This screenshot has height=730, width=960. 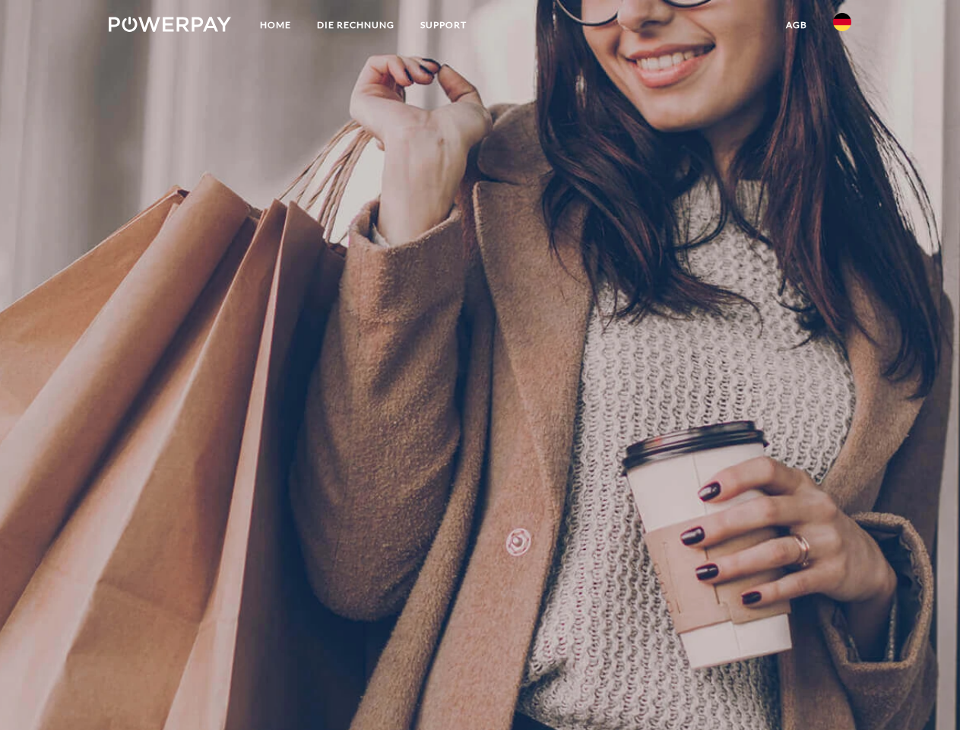 I want to click on a: Home, so click(x=275, y=25).